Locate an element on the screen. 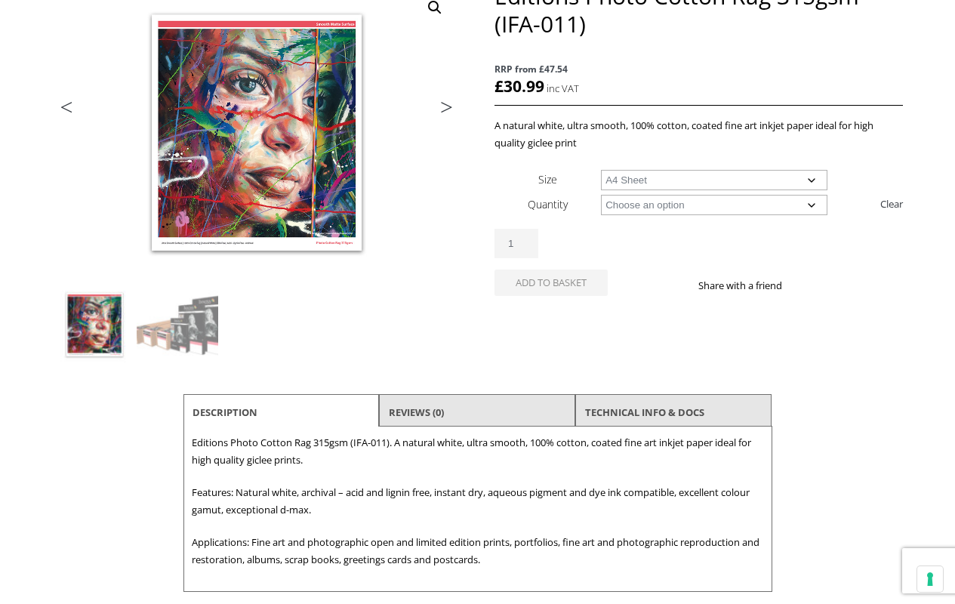 Image resolution: width=955 pixels, height=604 pixels. p: Editions Photo Cotton Rag 315gsm (IFA-011). A natural white, ultra smooth, 100% cotton, coated fi... is located at coordinates (478, 451).